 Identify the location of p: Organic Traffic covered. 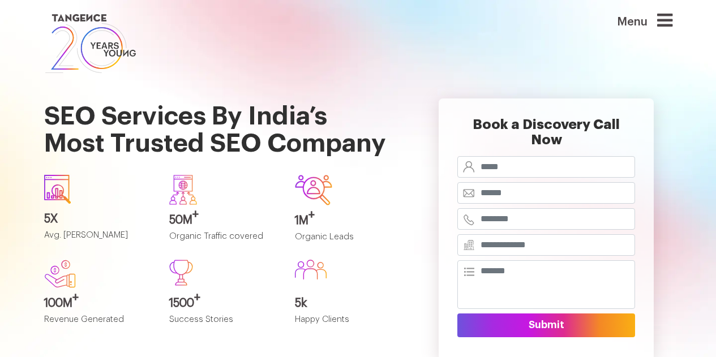
(223, 241).